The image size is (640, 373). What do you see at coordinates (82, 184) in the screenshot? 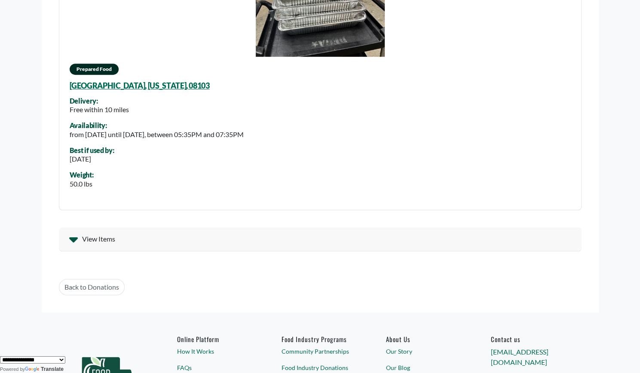
I see `div: 50.0 lbs` at bounding box center [82, 184].